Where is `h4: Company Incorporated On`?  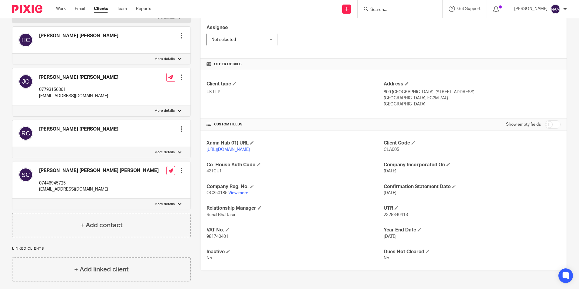
h4: Company Incorporated On is located at coordinates (472, 165).